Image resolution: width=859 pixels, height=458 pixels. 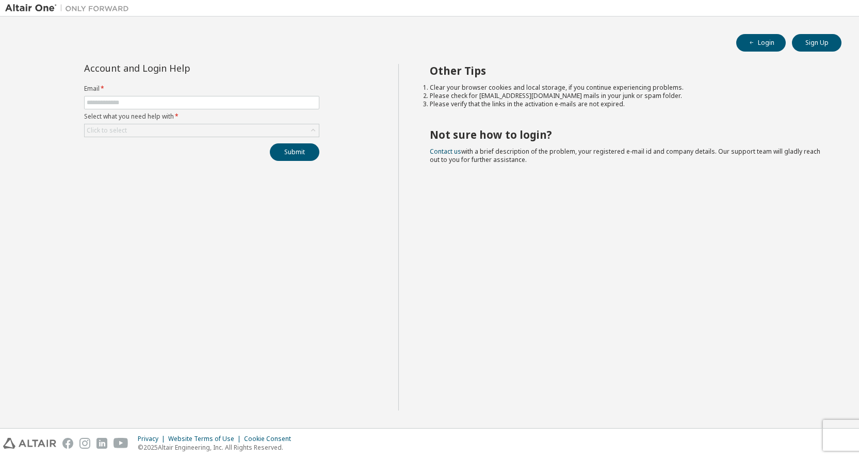 I want to click on img: youtube.svg, so click(x=121, y=443).